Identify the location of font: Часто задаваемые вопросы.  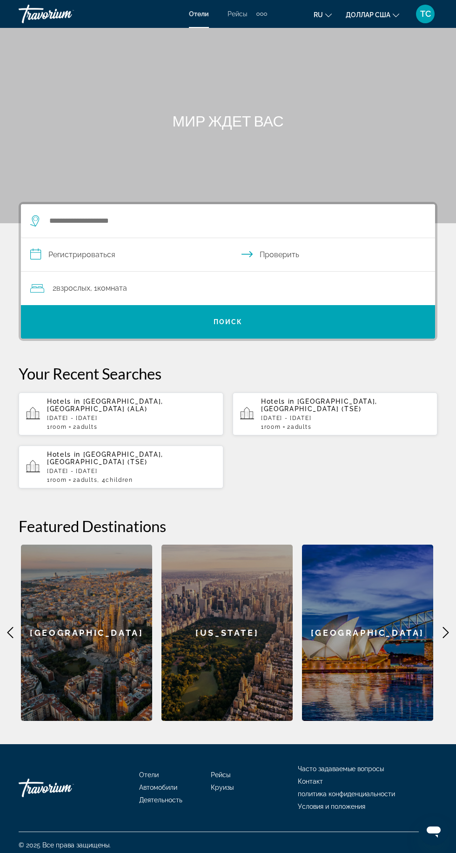
(341, 769).